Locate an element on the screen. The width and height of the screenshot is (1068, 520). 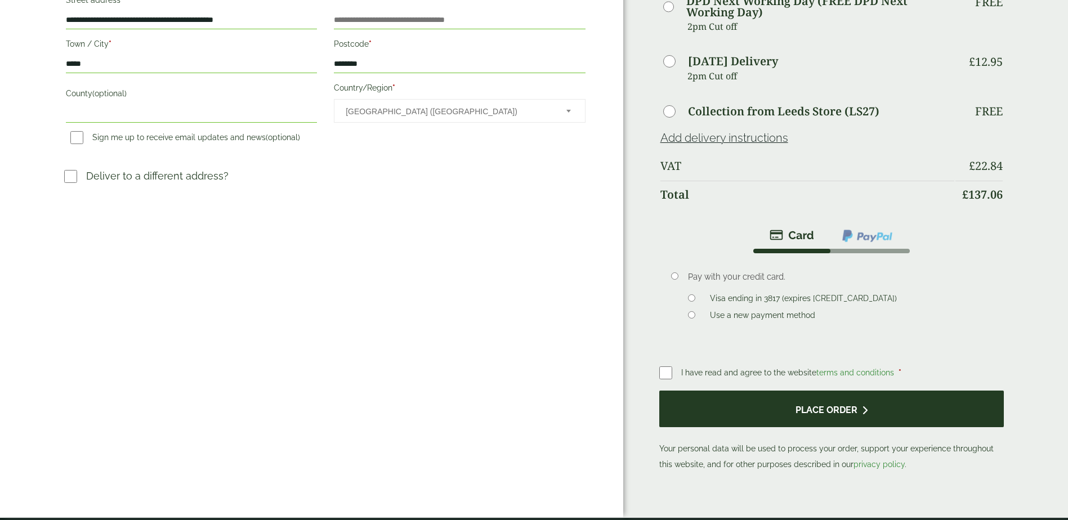
label: Use a new payment method is located at coordinates (762, 317).